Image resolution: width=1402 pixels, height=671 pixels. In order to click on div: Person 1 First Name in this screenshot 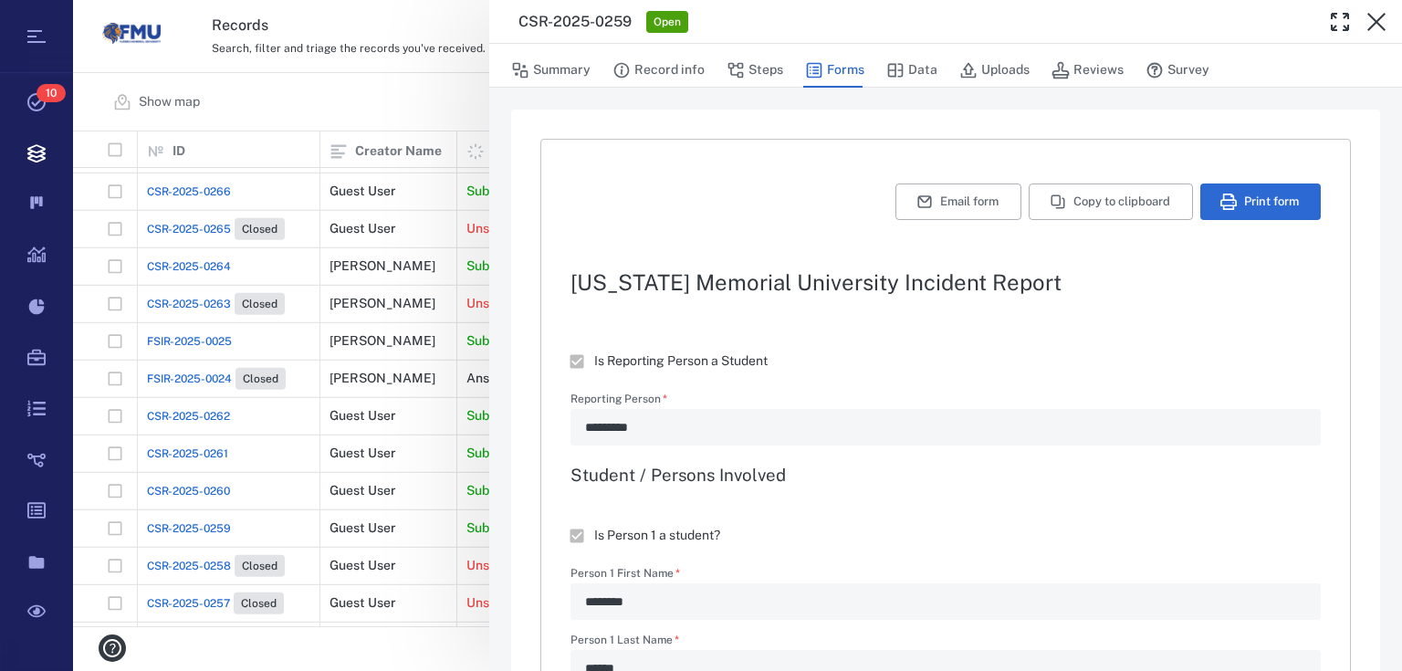, I will do `click(945, 601)`.